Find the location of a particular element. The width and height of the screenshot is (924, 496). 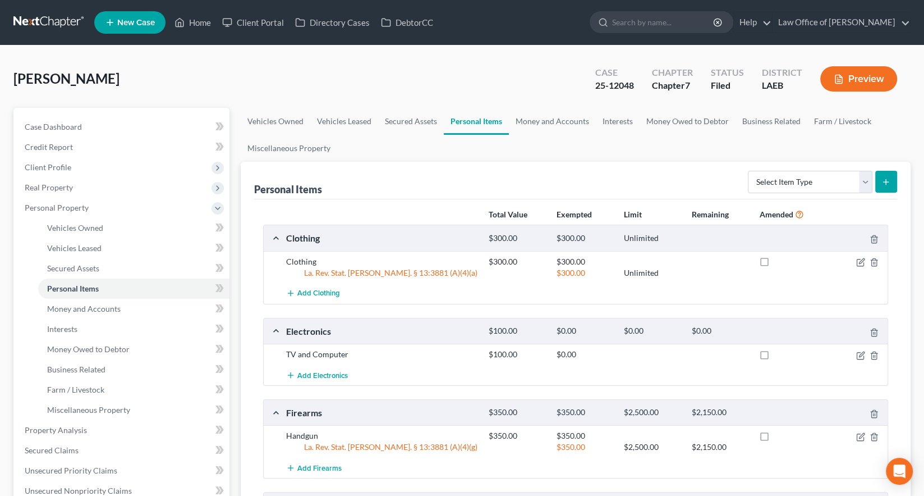

strong: Total Value is located at coordinates (508, 214).